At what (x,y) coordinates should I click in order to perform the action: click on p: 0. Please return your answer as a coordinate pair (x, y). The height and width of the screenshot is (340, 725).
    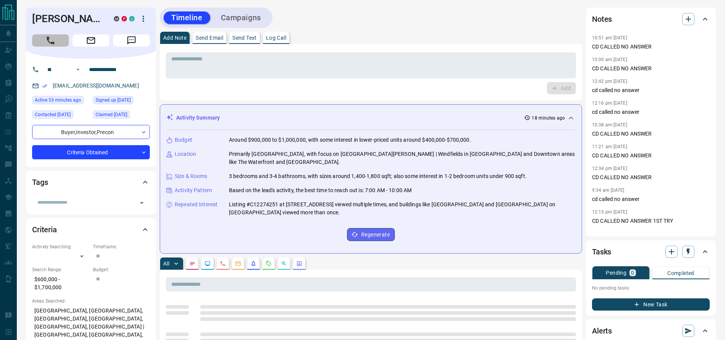
    Looking at the image, I should click on (633, 273).